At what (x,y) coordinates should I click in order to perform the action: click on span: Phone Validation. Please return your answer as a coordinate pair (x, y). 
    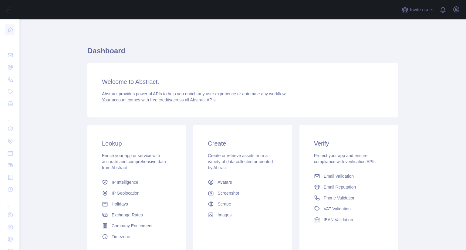
    Looking at the image, I should click on (339, 198).